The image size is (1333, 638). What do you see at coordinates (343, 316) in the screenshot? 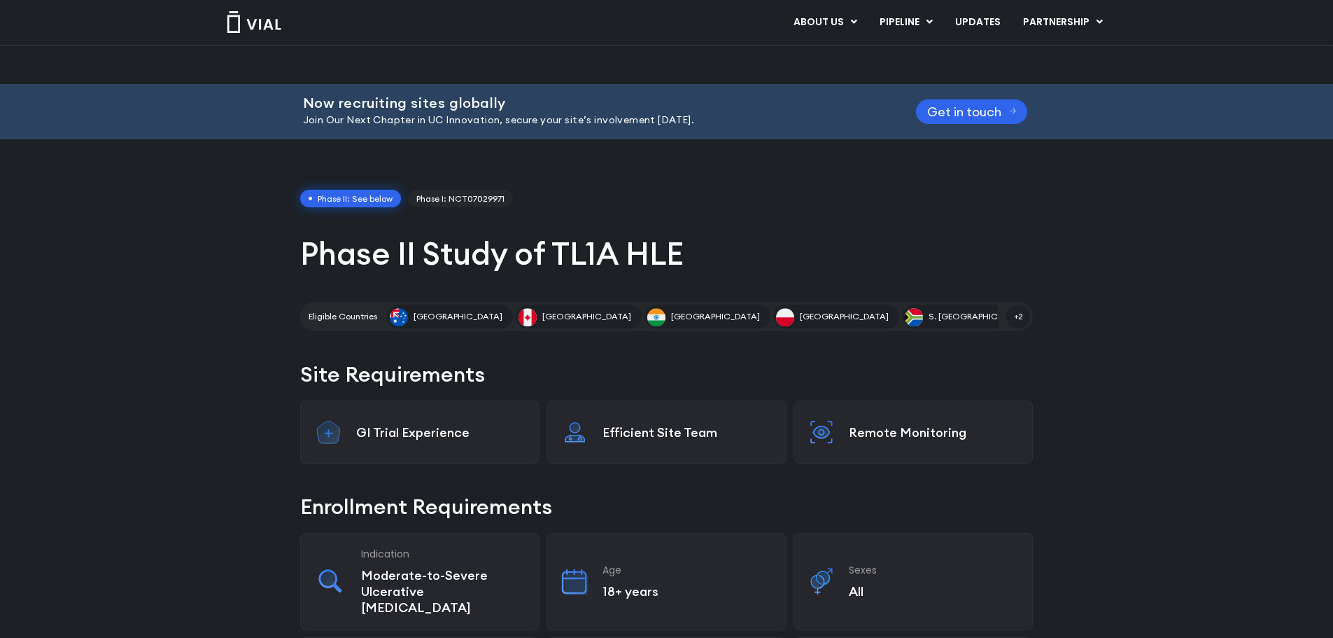
I see `h2: Eligible Countries` at bounding box center [343, 316].